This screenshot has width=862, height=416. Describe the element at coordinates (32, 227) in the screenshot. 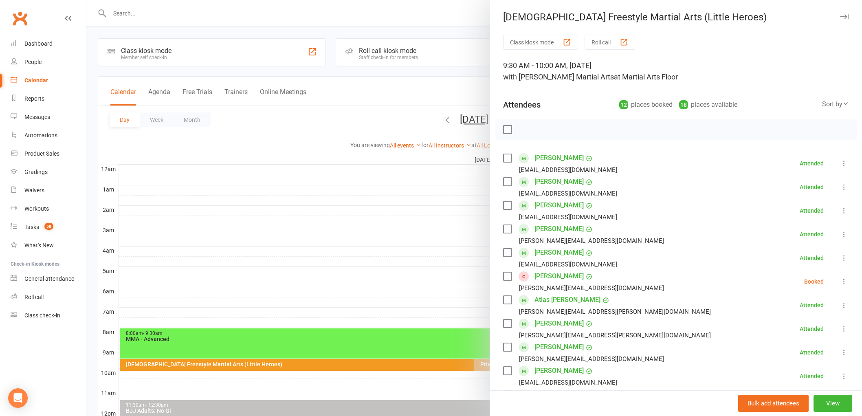

I see `div: Tasks` at that location.